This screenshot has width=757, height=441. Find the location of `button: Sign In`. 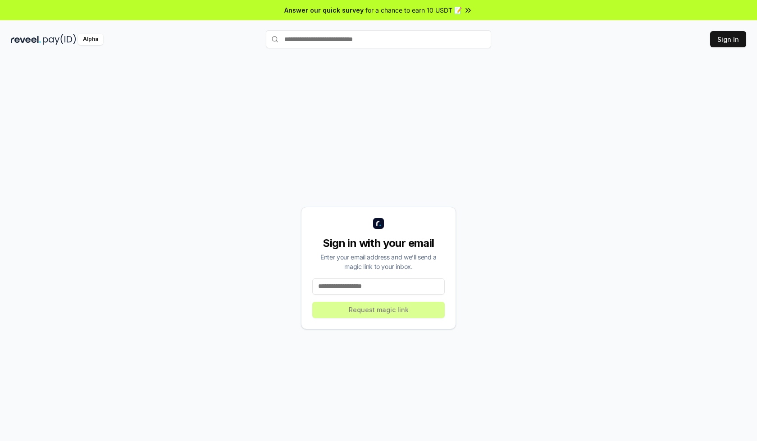

button: Sign In is located at coordinates (728, 39).